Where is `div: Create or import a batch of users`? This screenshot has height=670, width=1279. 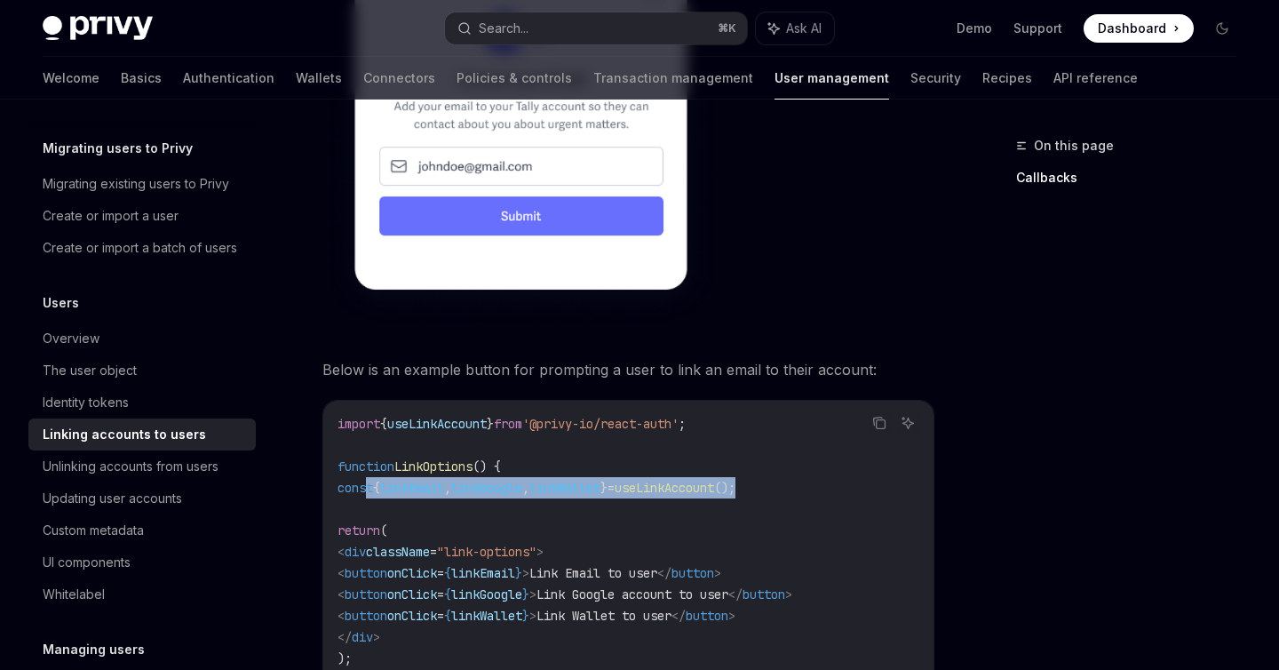
div: Create or import a batch of users is located at coordinates (139, 248).